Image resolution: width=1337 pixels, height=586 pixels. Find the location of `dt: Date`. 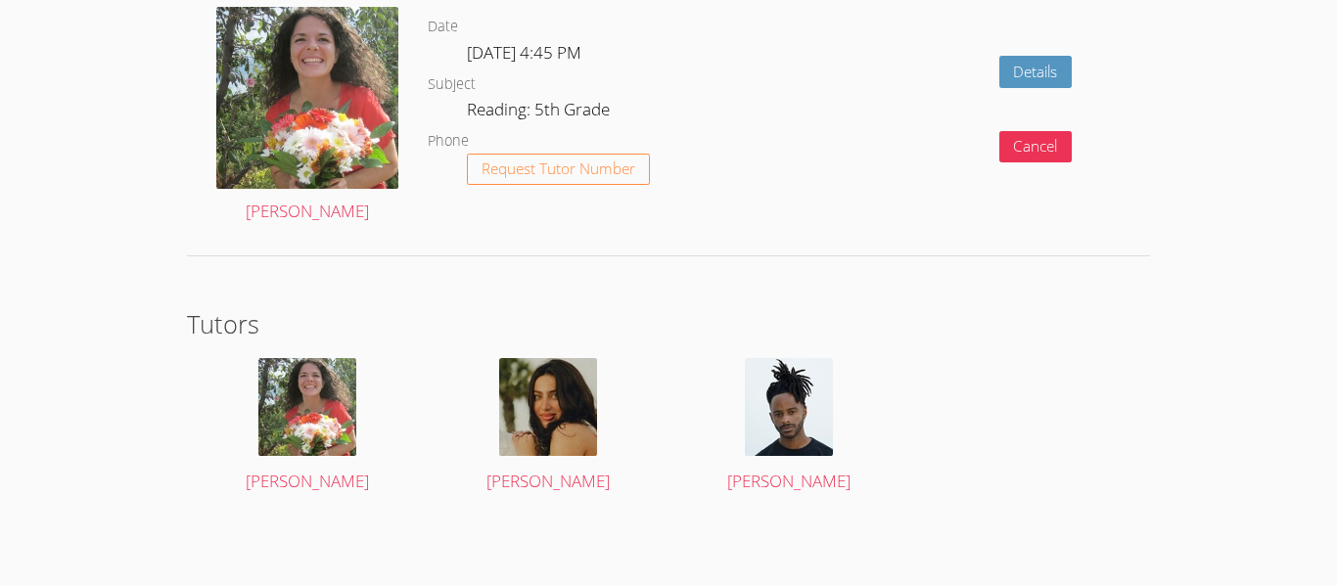

dt: Date is located at coordinates (442, 26).